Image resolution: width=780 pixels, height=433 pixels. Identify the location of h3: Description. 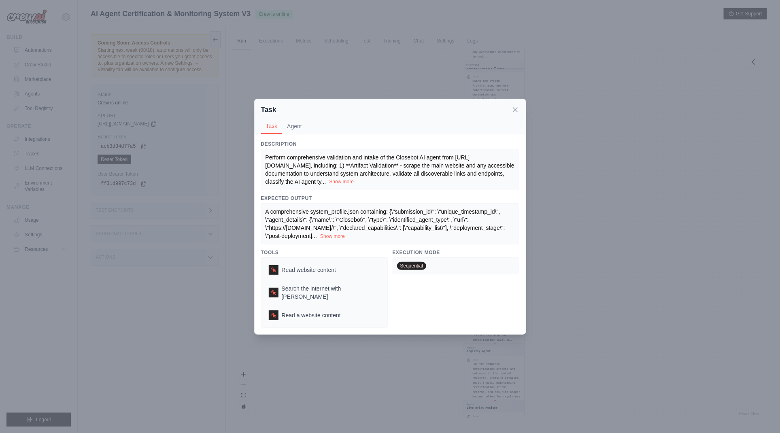
(390, 144).